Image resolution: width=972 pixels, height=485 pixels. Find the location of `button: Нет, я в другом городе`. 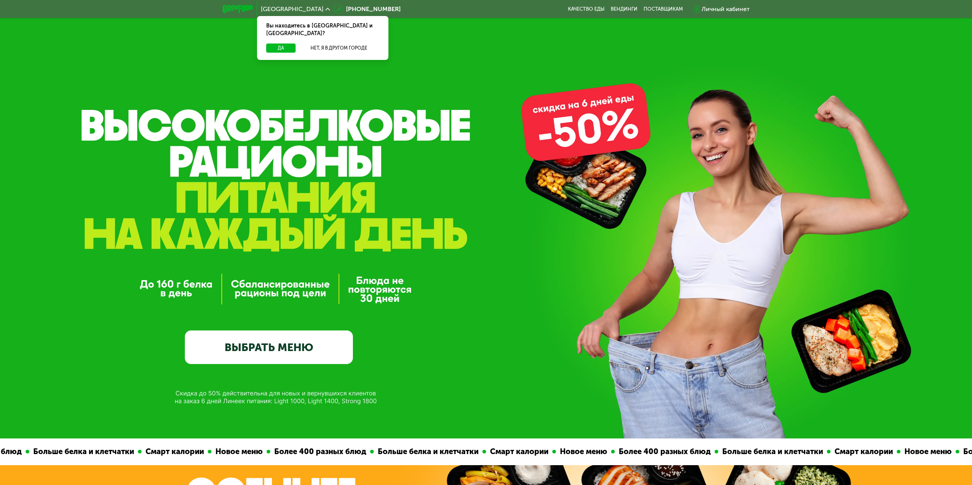

button: Нет, я в другом городе is located at coordinates (339, 48).